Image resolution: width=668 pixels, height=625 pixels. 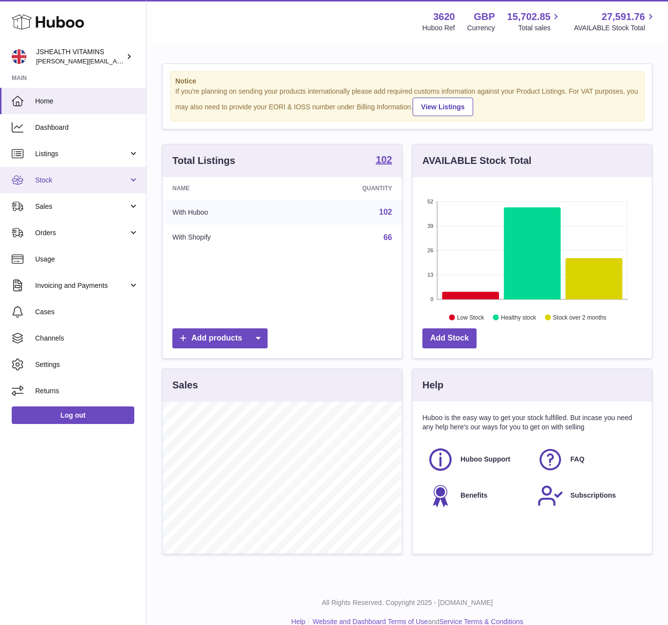 I want to click on a: View Listings, so click(x=442, y=107).